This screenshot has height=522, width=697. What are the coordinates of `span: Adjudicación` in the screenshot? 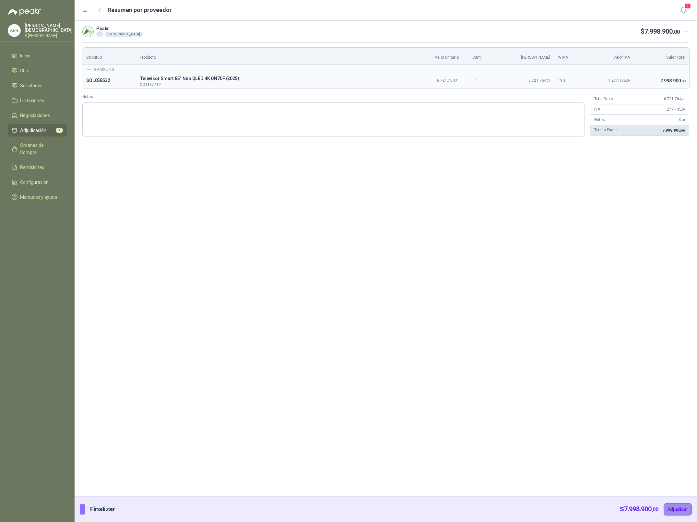 It's located at (33, 130).